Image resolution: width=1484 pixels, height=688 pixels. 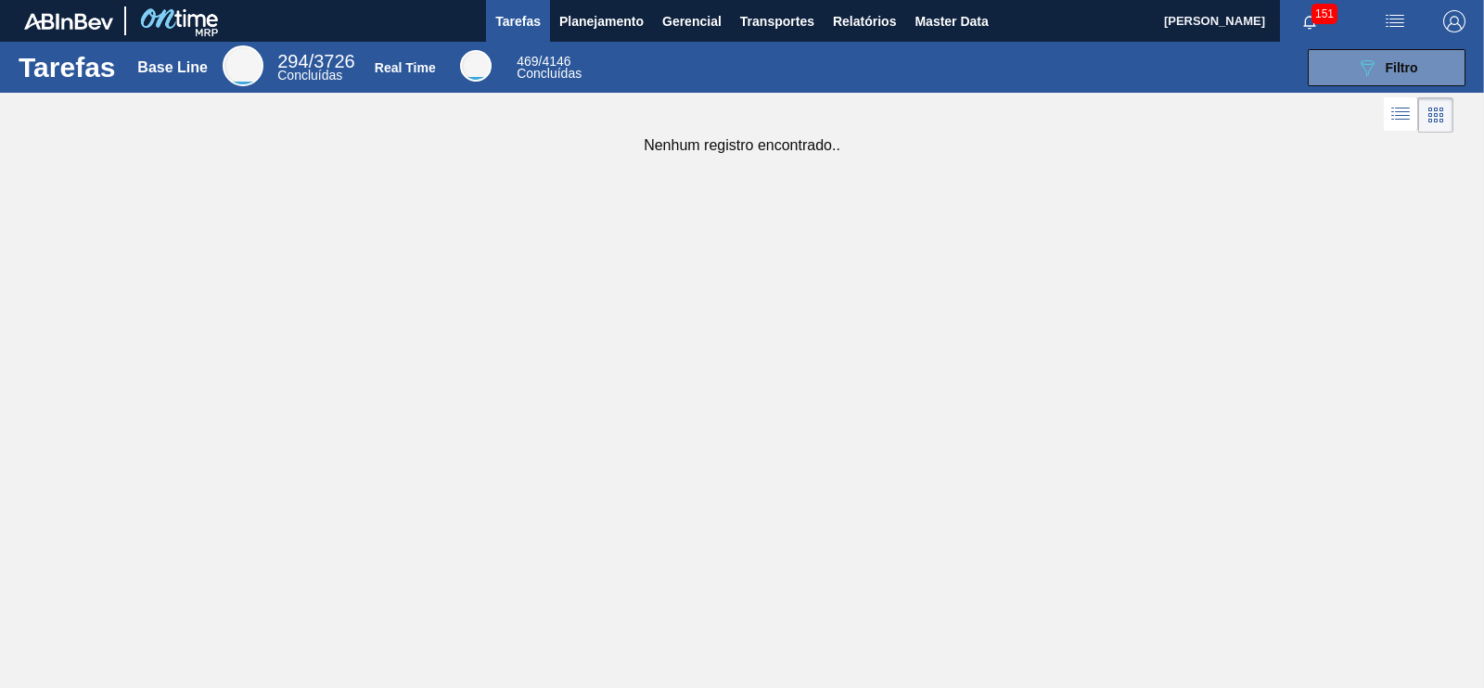 I want to click on span: 151, so click(x=1324, y=14).